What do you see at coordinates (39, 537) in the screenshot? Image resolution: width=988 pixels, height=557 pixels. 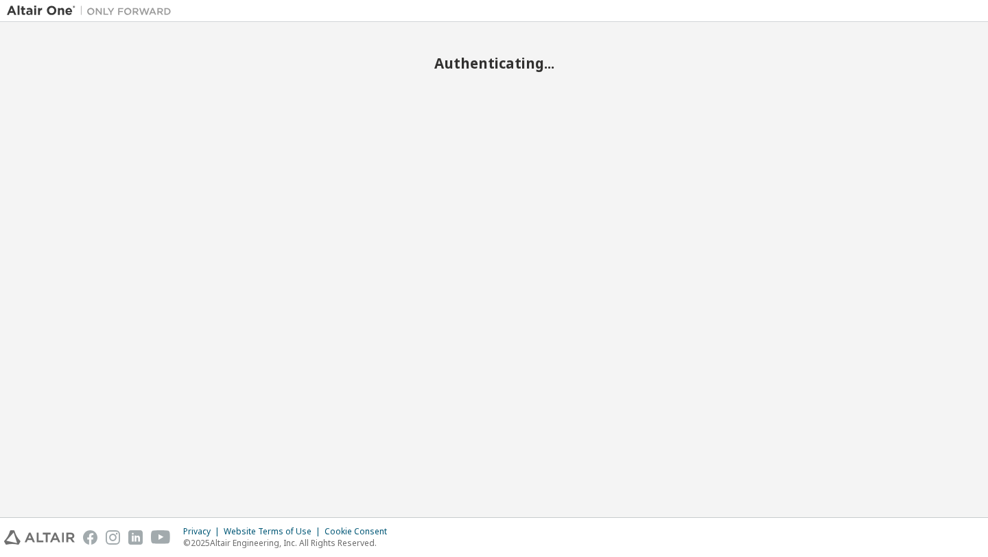 I see `img: altair_logo.svg` at bounding box center [39, 537].